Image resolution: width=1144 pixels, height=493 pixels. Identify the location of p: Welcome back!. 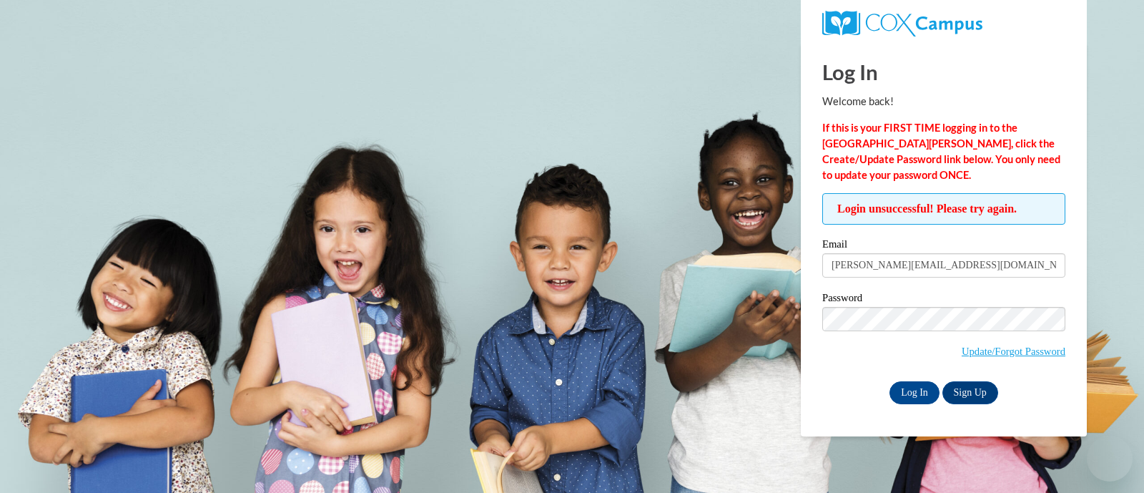
(944, 102).